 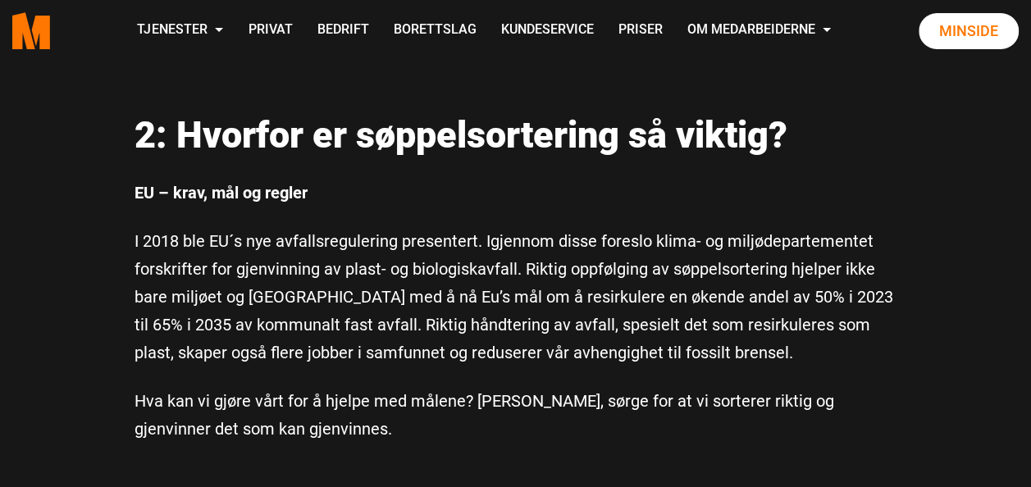 What do you see at coordinates (546, 30) in the screenshot?
I see `a: Kundeservice` at bounding box center [546, 30].